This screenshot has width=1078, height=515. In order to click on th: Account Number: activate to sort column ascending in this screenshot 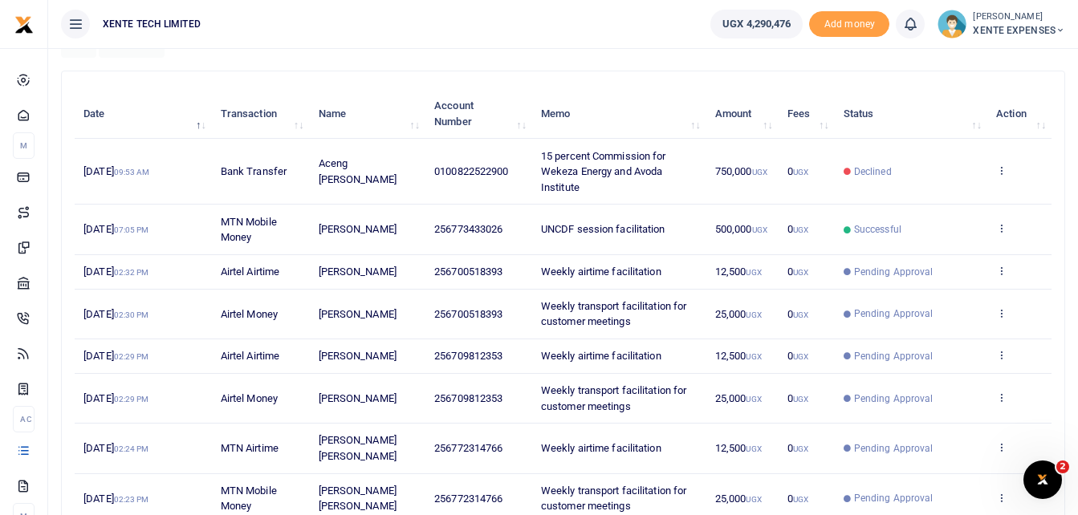, I will do `click(478, 114)`.